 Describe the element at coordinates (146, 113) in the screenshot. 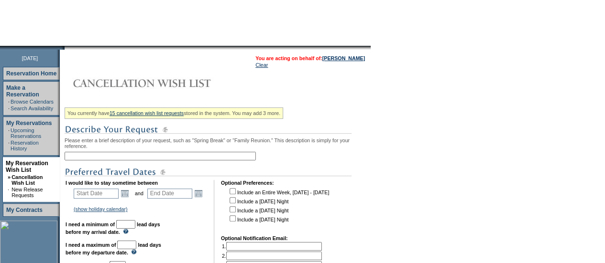

I see `a: 15 cancellation wish list requests` at that location.